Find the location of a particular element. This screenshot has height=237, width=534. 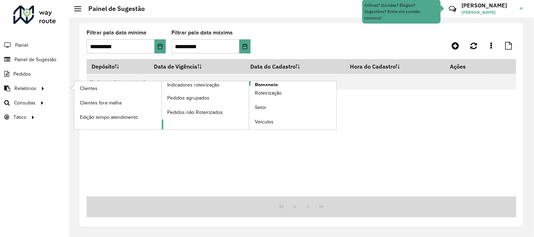

span: Pedidos não Roteirizados is located at coordinates (195, 112).